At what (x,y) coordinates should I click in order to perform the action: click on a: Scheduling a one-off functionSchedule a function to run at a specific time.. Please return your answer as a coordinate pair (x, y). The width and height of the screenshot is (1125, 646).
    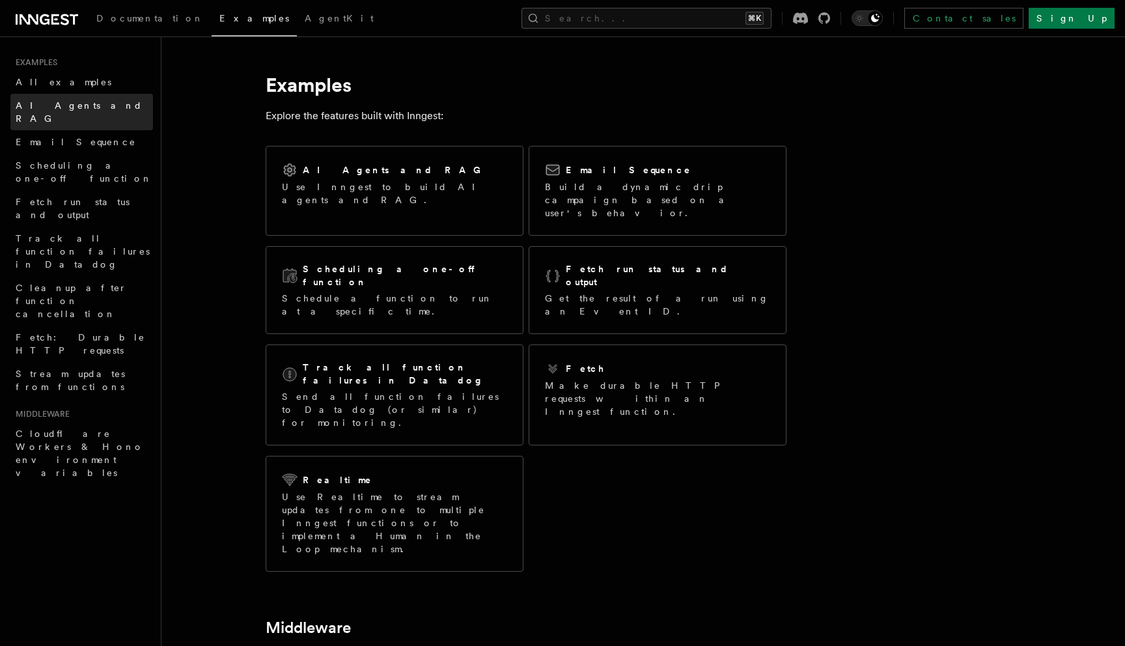
    Looking at the image, I should click on (395, 290).